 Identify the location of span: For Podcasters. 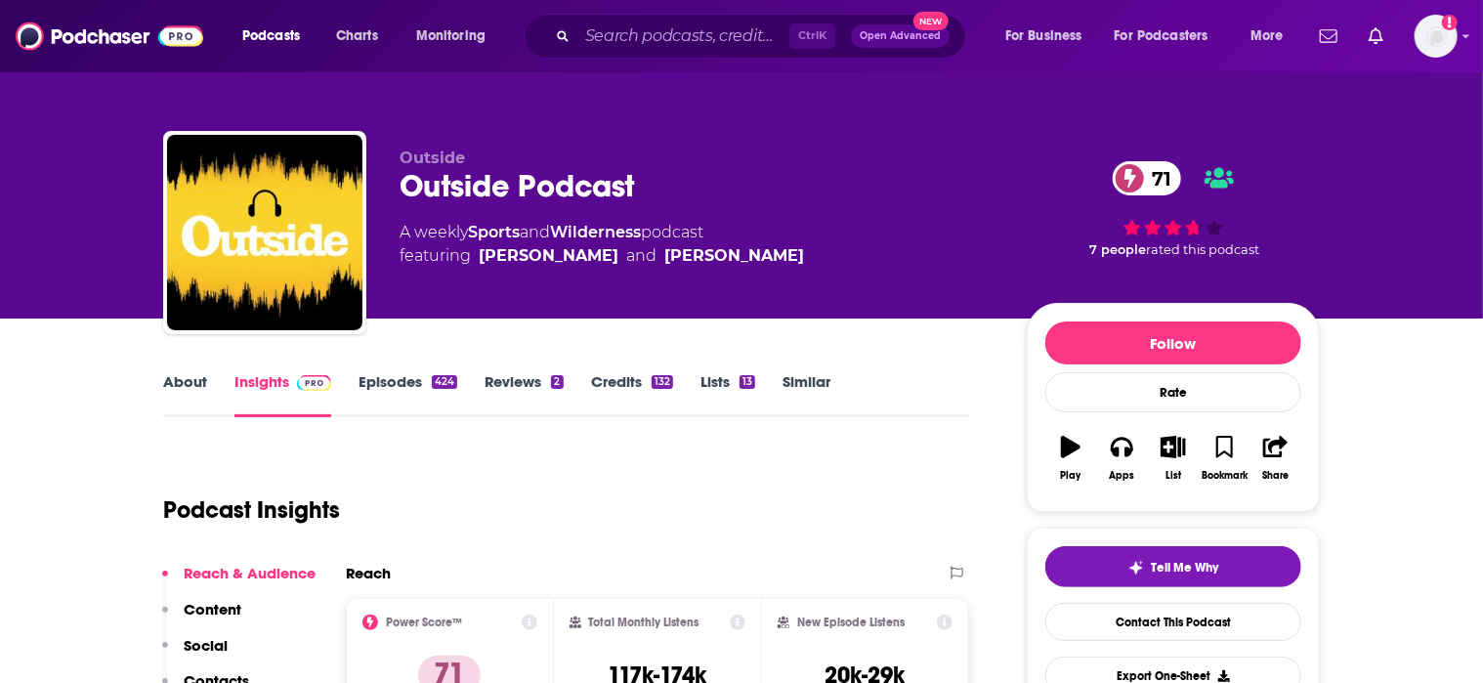
(1161, 36).